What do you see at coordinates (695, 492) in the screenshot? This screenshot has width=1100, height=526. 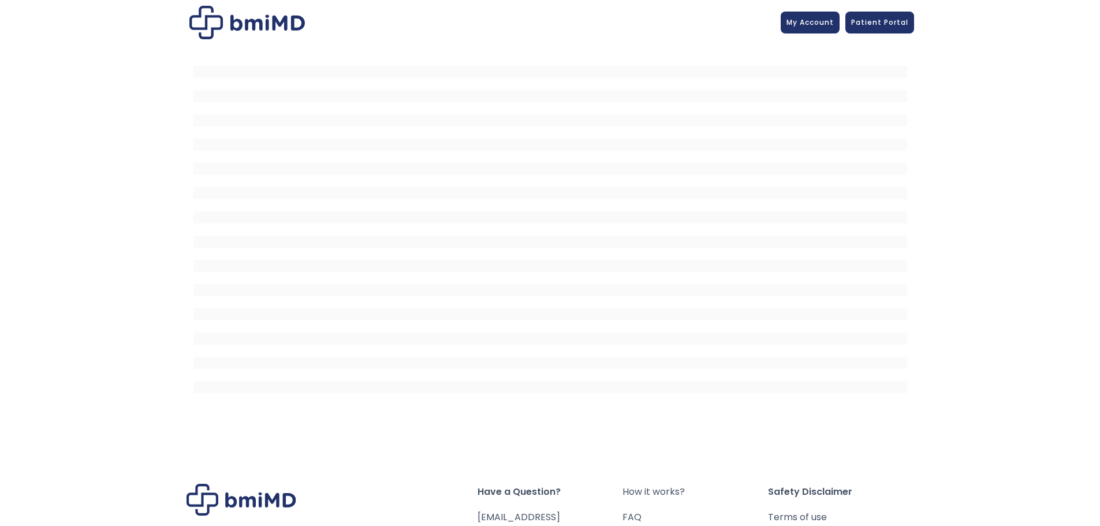 I see `a: How it works?` at bounding box center [695, 492].